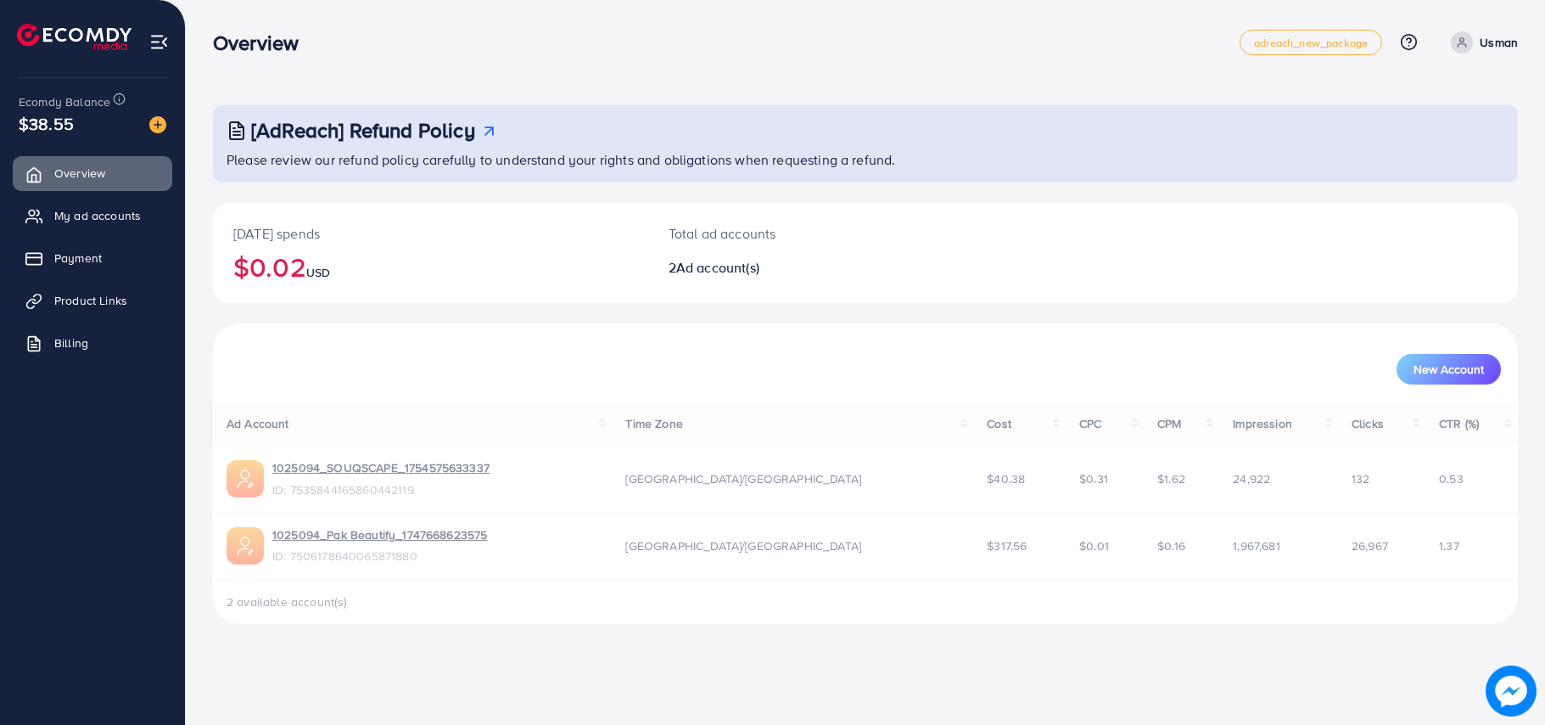 The width and height of the screenshot is (1545, 725). What do you see at coordinates (867, 160) in the screenshot?
I see `p: Please review our refund policy carefully to understand your rights and obligations when requesti...` at bounding box center [867, 160].